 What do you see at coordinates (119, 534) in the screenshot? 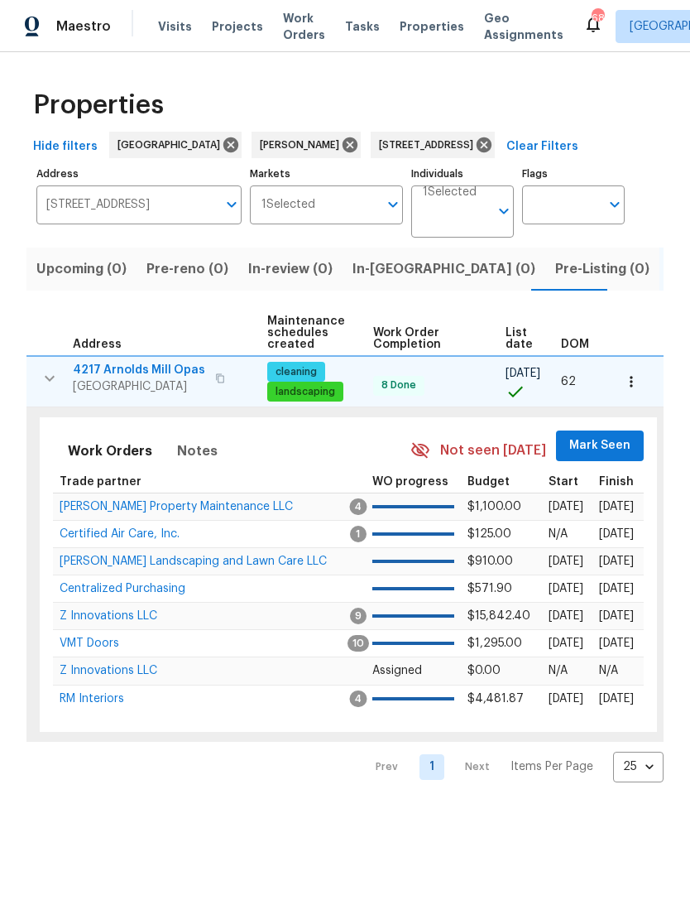
I see `span: Certified Air Care, Inc.` at bounding box center [119, 534].